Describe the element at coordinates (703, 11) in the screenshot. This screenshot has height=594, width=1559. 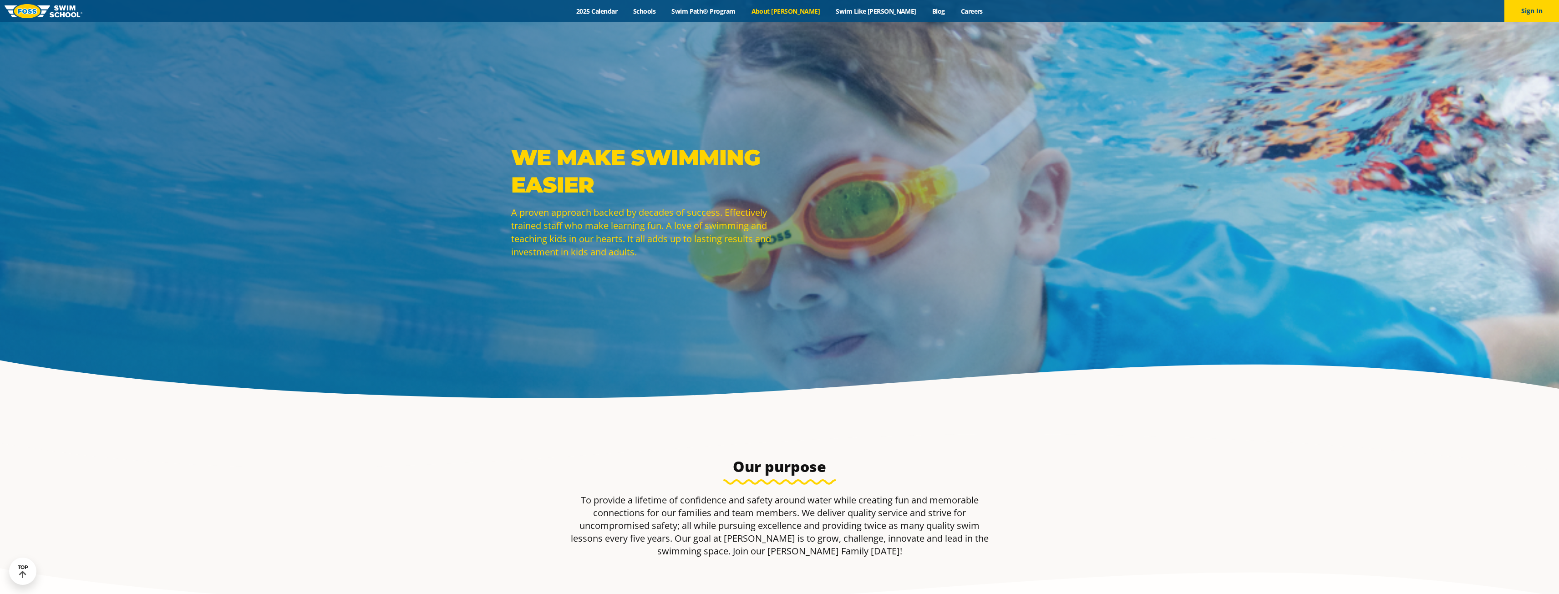
I see `a: Swim Path® Program` at that location.